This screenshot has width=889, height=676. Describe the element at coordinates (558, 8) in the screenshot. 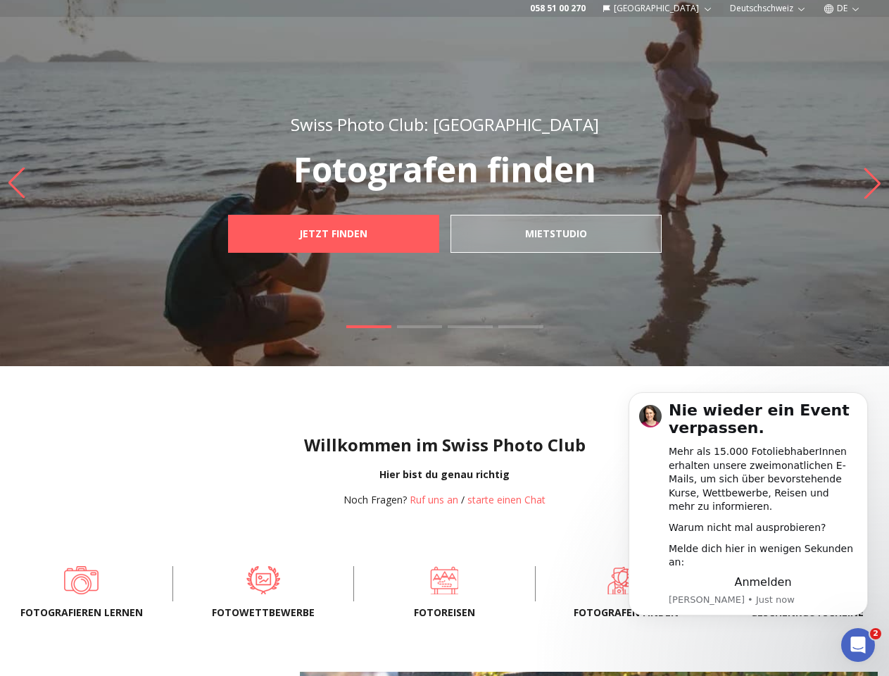

I see `a: 058 51 00 270` at that location.